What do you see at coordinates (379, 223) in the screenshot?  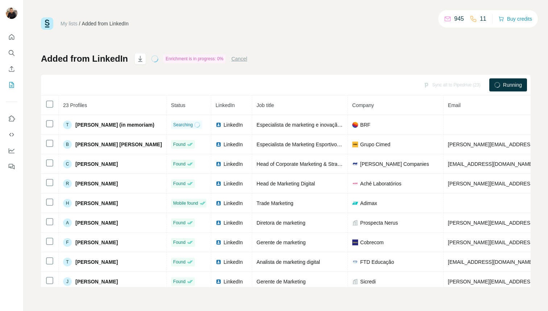 I see `span: Prospecta Nerus` at bounding box center [379, 223].